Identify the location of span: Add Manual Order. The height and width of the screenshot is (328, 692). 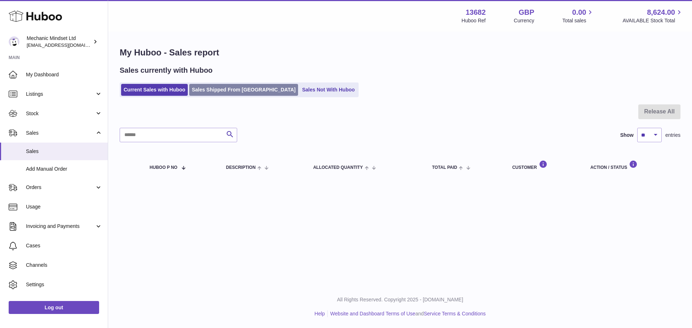
(64, 169).